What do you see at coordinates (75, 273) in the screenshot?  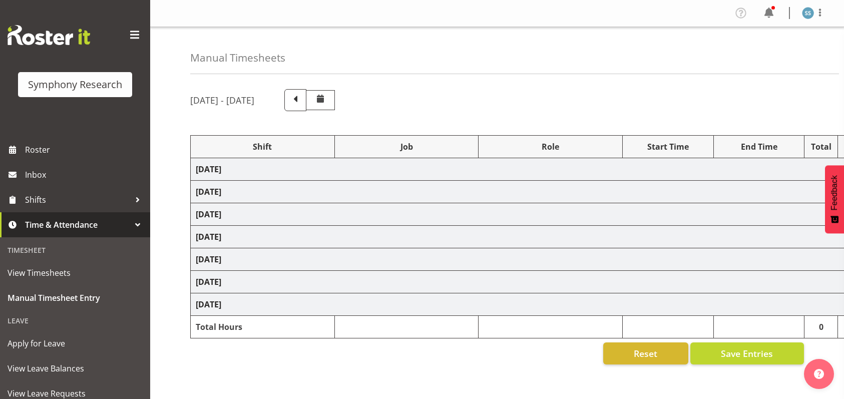 I see `a: View Timesheets` at bounding box center [75, 273].